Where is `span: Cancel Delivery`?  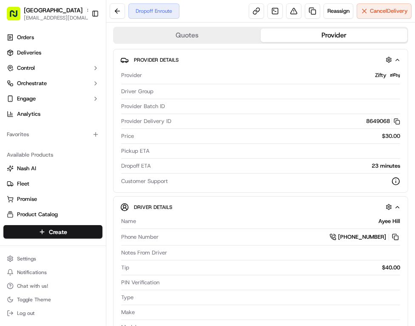
span: Cancel Delivery is located at coordinates (389, 11).